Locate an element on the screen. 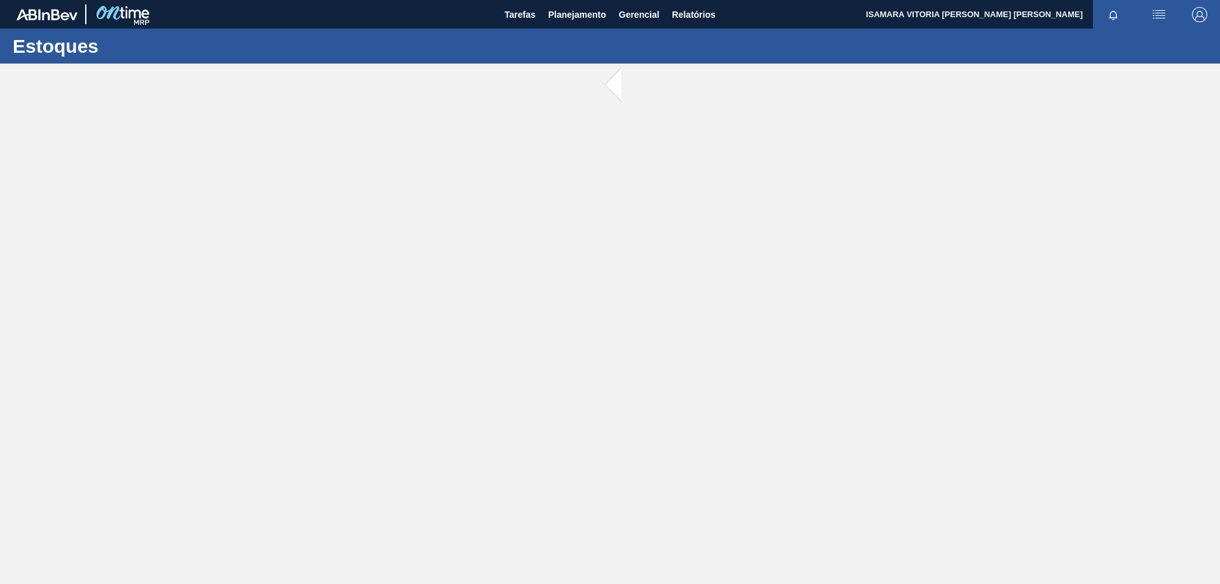  span: Planejamento is located at coordinates (577, 15).